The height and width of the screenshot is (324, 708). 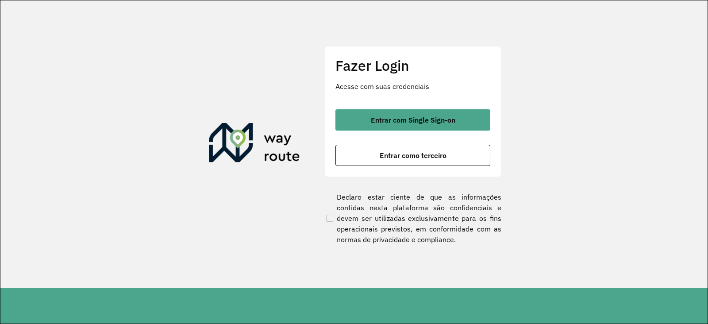 What do you see at coordinates (254, 144) in the screenshot?
I see `img: Roteirizador AmbevTech` at bounding box center [254, 144].